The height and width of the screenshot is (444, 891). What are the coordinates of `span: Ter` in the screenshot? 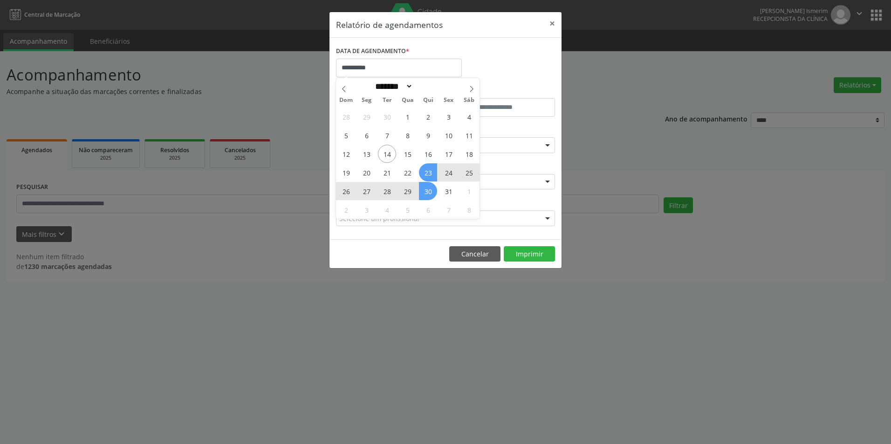 It's located at (387, 100).